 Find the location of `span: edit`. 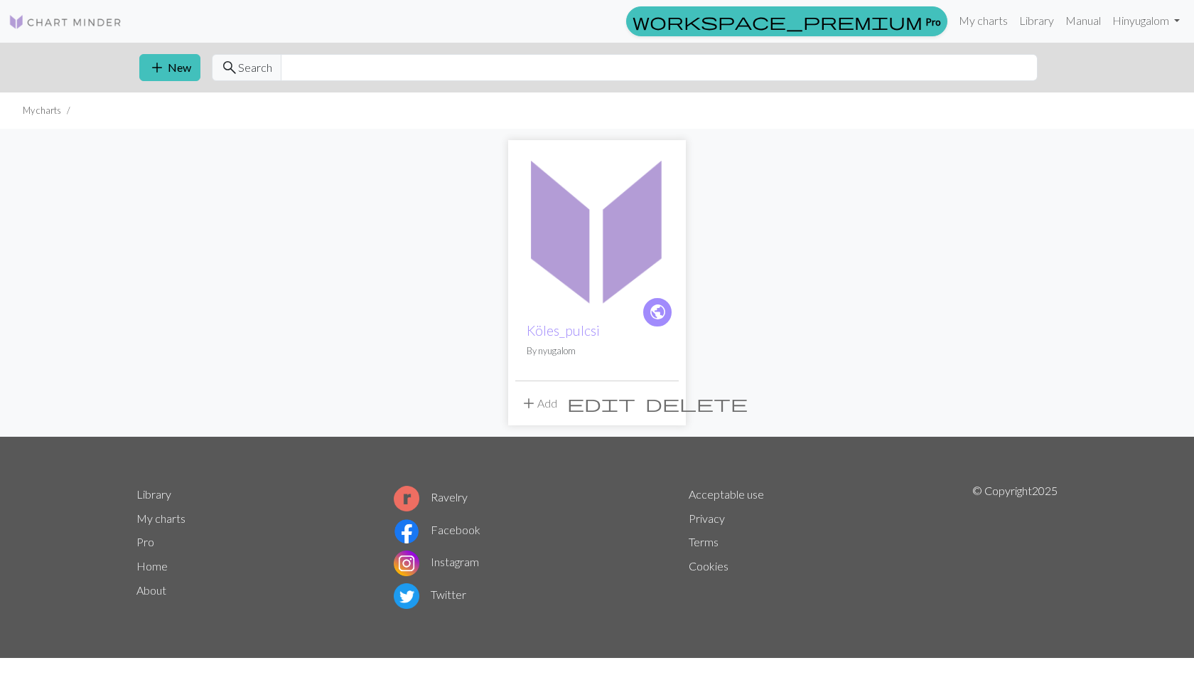

span: edit is located at coordinates (601, 403).